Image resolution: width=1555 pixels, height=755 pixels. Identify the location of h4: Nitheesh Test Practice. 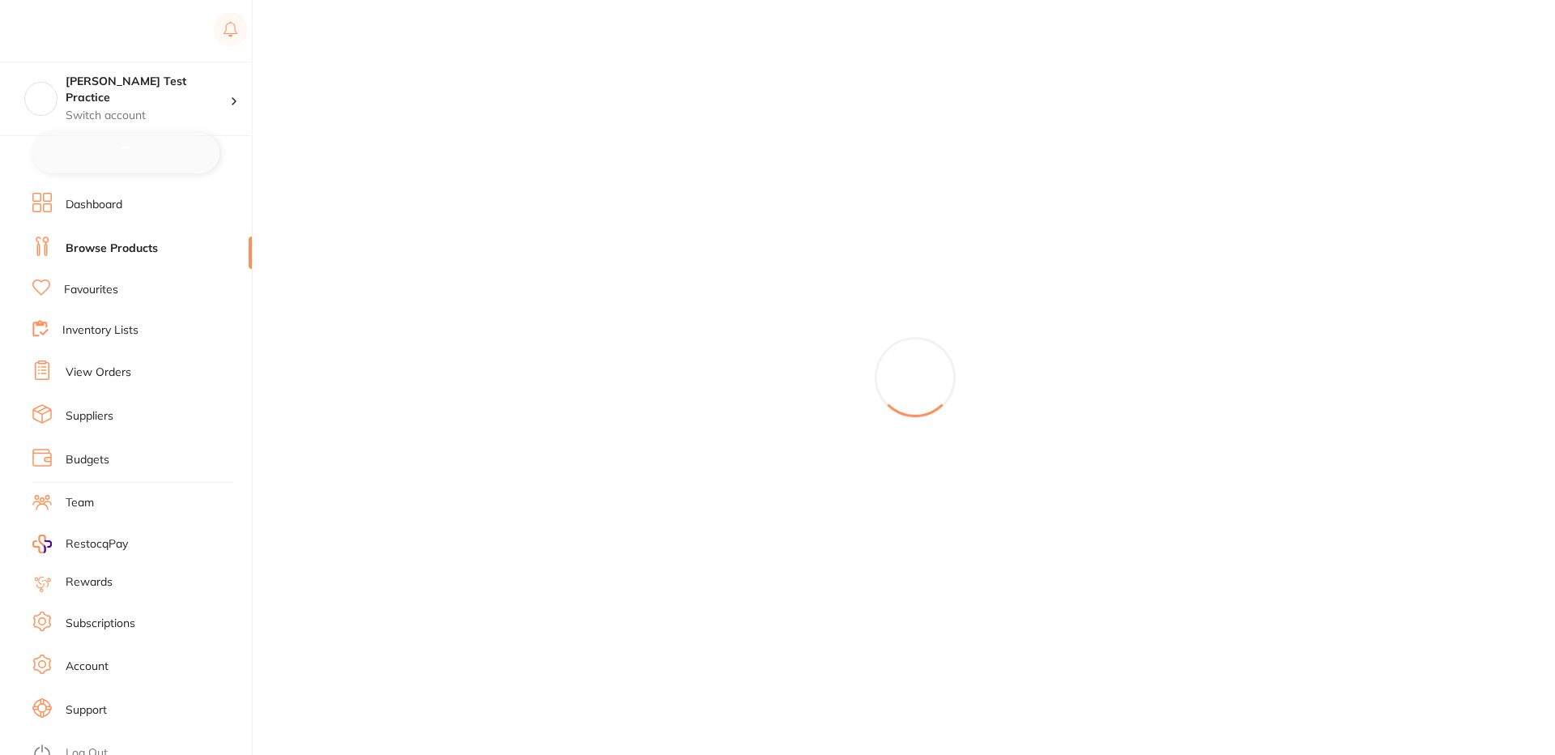
(147, 89).